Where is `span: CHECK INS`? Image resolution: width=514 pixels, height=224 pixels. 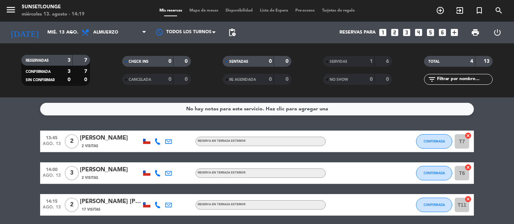 span: CHECK INS is located at coordinates (138, 62).